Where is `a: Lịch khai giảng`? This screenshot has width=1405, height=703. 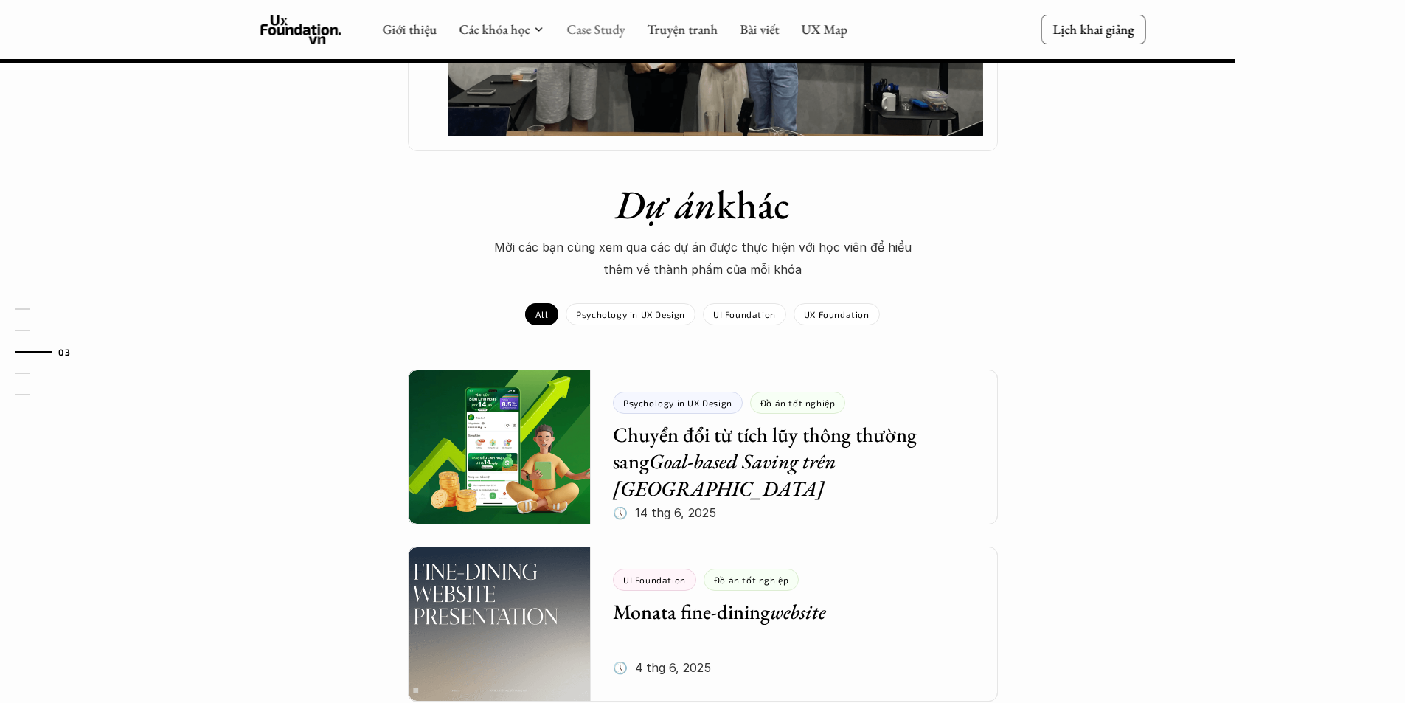
a: Lịch khai giảng is located at coordinates (1093, 29).